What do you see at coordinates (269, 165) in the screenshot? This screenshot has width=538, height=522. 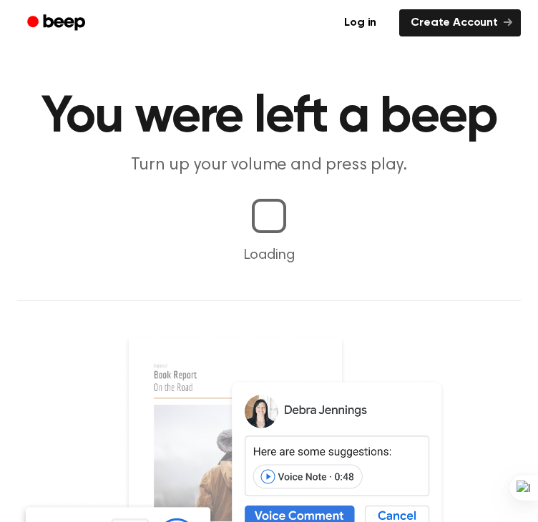 I see `p: Turn up your volume and press play.` at bounding box center [269, 165].